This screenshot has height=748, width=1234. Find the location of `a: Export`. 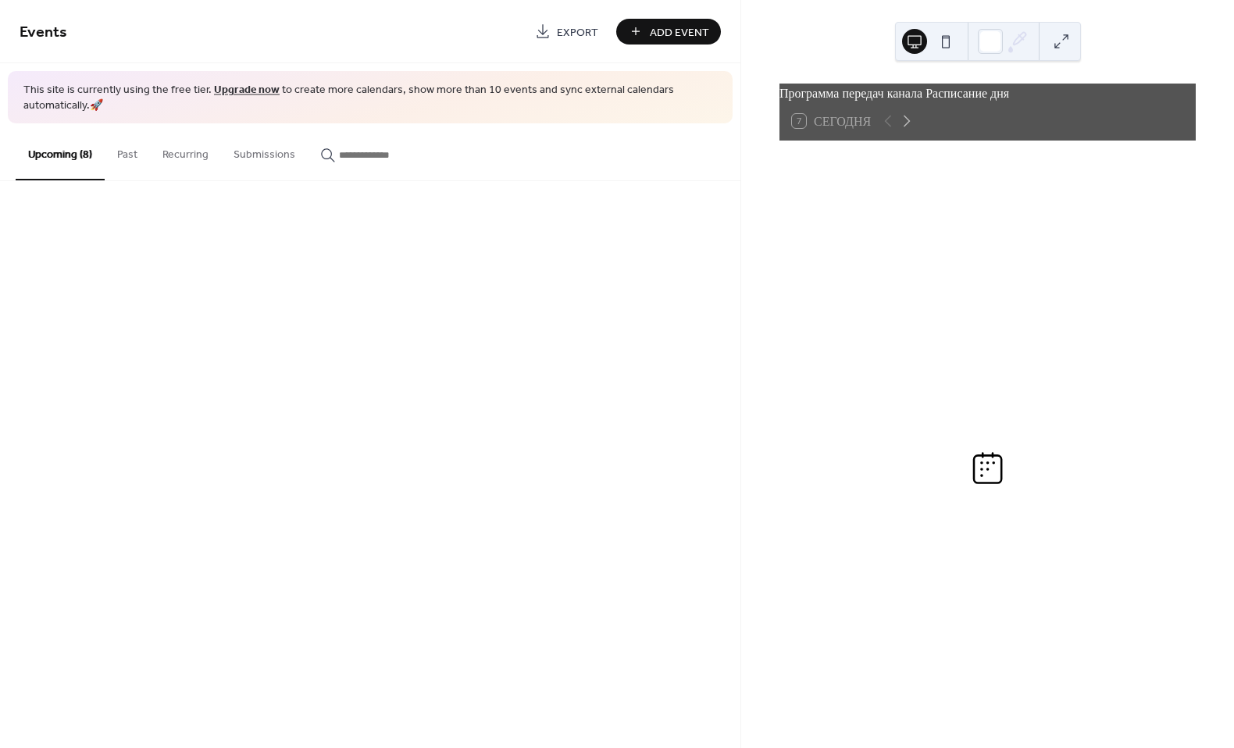

a: Export is located at coordinates (566, 31).